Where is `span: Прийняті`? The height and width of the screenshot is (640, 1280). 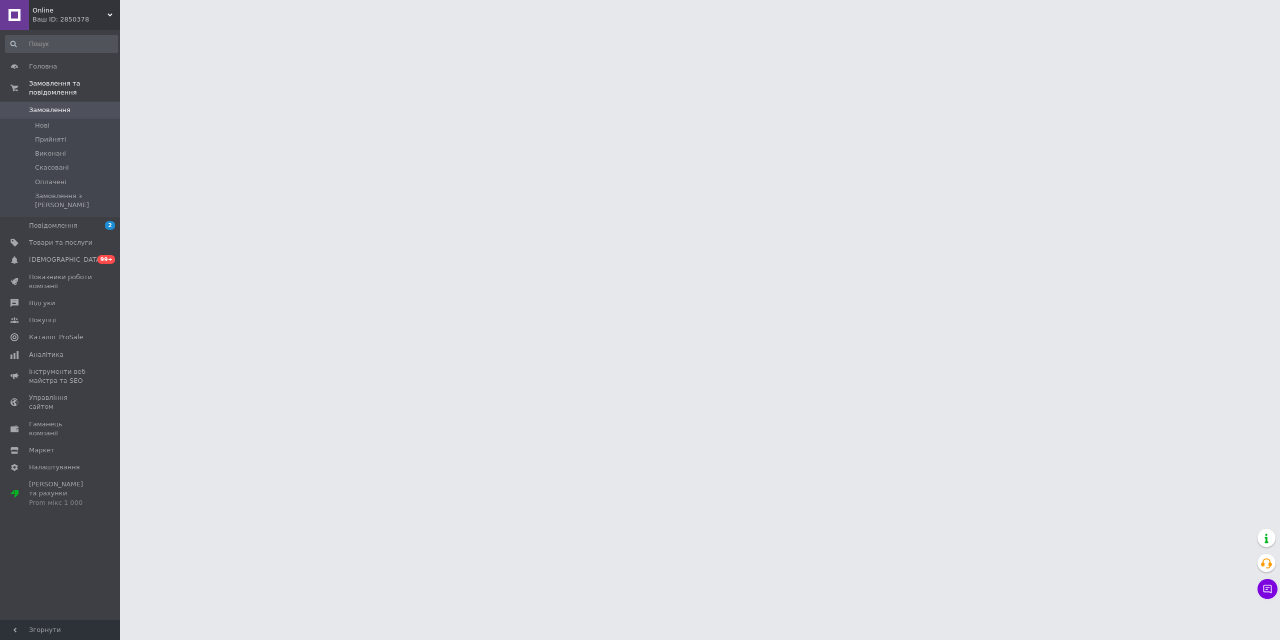
span: Прийняті is located at coordinates (51, 140).